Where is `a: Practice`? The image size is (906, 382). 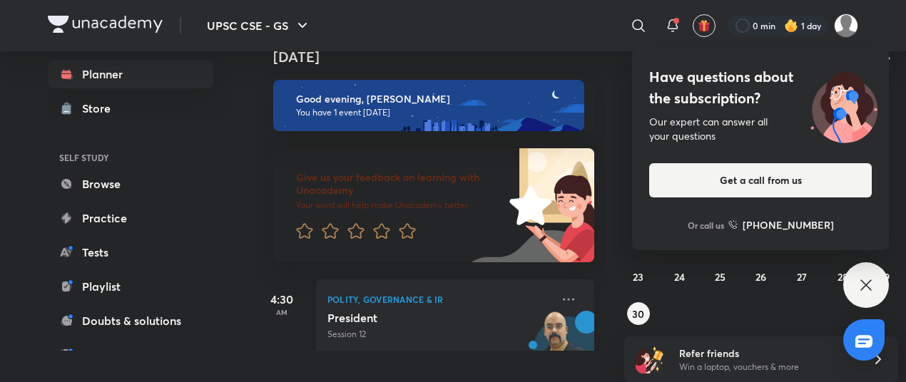 a: Practice is located at coordinates (131, 218).